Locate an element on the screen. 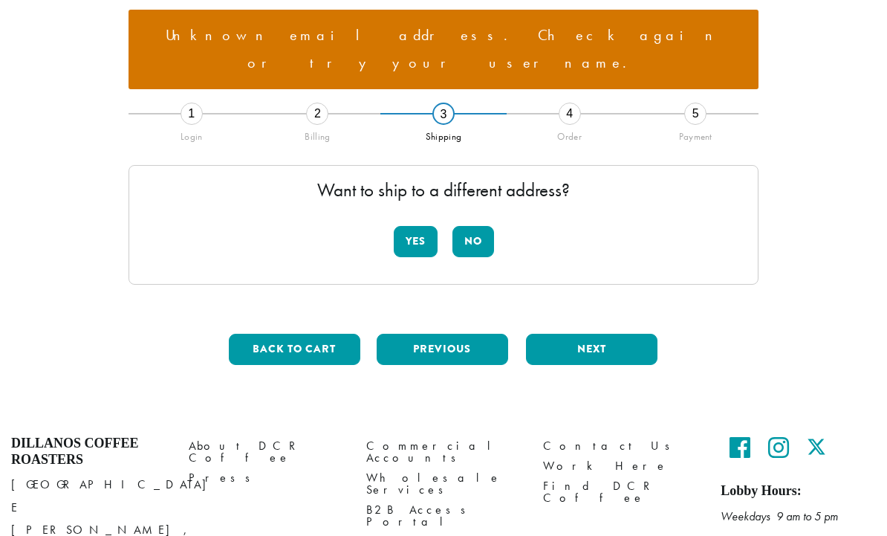  div: 5 is located at coordinates (696, 114).